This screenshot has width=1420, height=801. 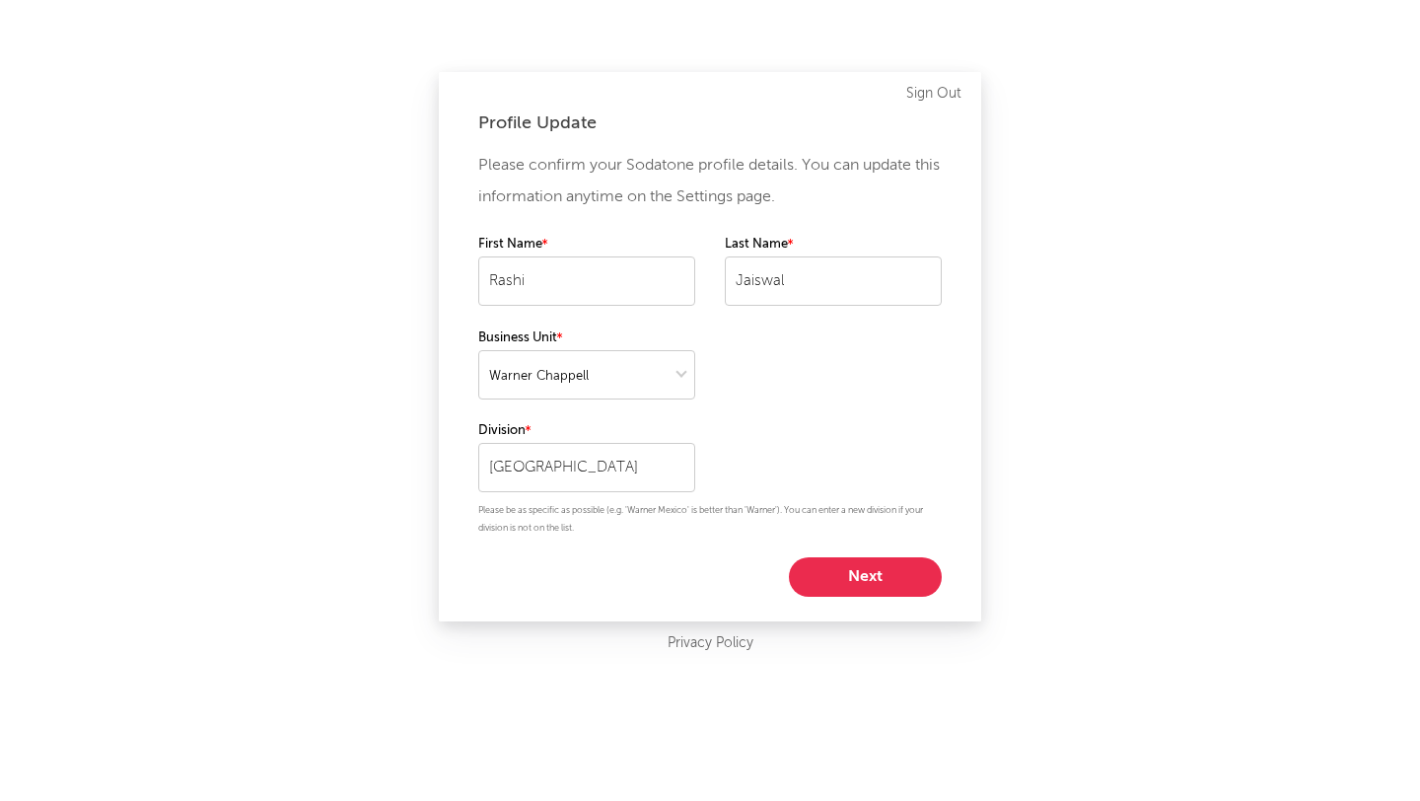 What do you see at coordinates (833, 281) in the screenshot?
I see `input: Your last name` at bounding box center [833, 281].